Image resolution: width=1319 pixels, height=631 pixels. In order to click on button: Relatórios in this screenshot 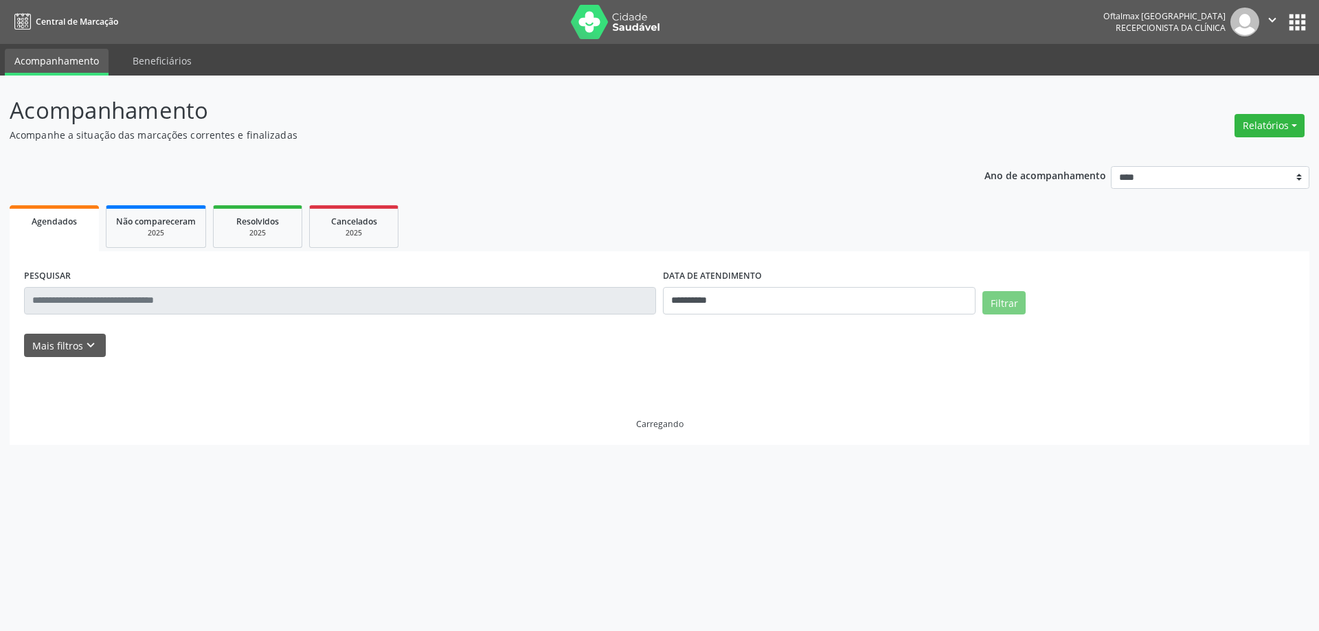, I will do `click(1269, 126)`.